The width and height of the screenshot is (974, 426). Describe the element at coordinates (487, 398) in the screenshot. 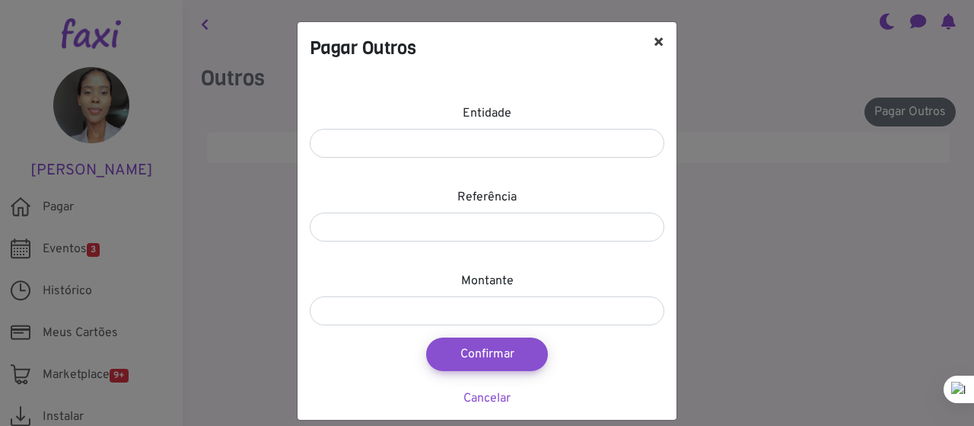

I see `a: Cancelar` at that location.